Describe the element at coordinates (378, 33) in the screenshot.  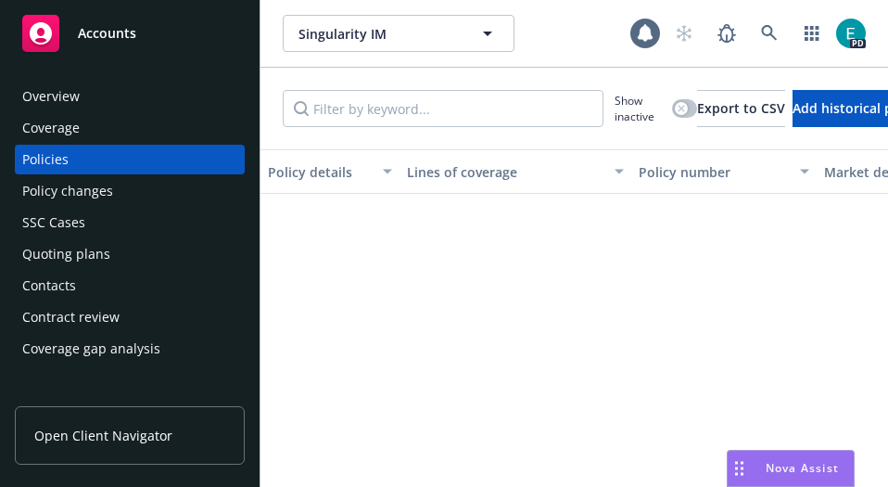
I see `span: Singularity IM` at that location.